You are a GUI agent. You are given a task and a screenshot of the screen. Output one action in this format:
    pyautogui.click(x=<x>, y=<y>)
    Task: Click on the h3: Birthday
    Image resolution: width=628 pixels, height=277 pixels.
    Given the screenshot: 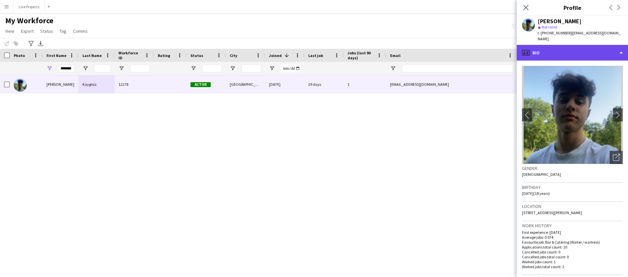 What is the action you would take?
    pyautogui.click(x=573, y=187)
    